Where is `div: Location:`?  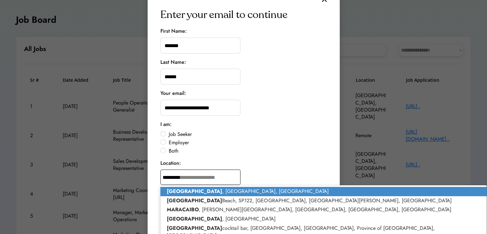 div: Location: is located at coordinates (171, 163).